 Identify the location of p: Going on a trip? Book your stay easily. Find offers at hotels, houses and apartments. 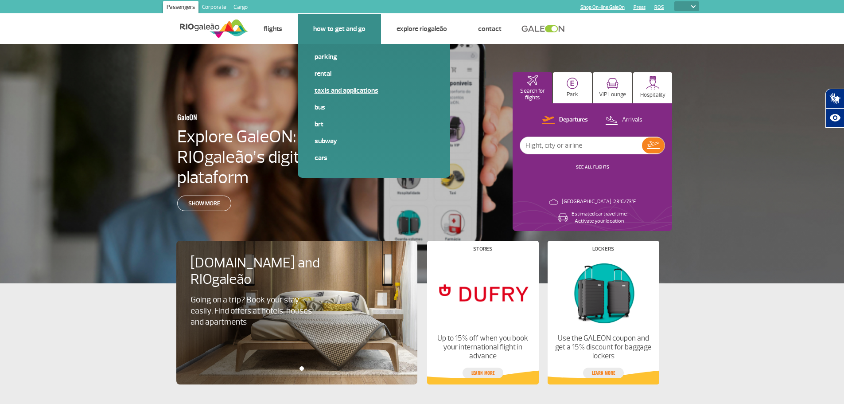
(253, 311).